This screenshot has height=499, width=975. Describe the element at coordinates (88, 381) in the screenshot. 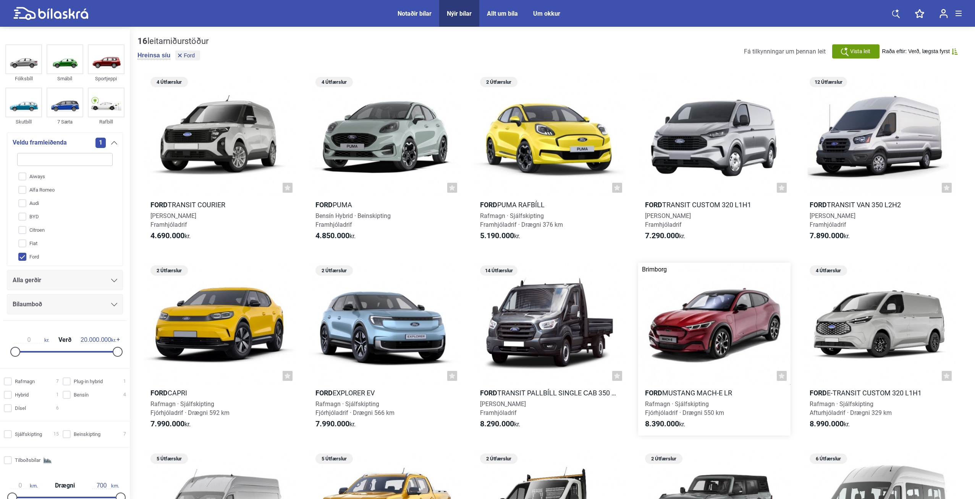

I see `span: Plug-in hybrid` at that location.